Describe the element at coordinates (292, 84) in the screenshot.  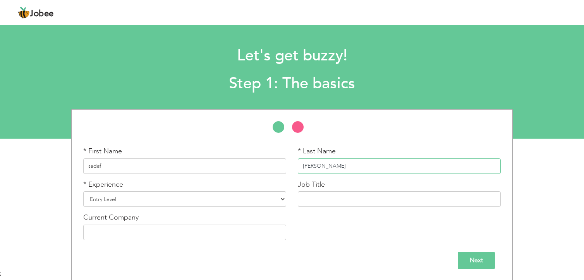
I see `h2: Step 1: The basics` at that location.